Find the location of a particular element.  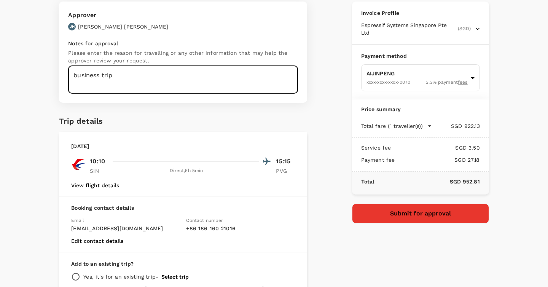

p: Notes for approval is located at coordinates (183, 43).